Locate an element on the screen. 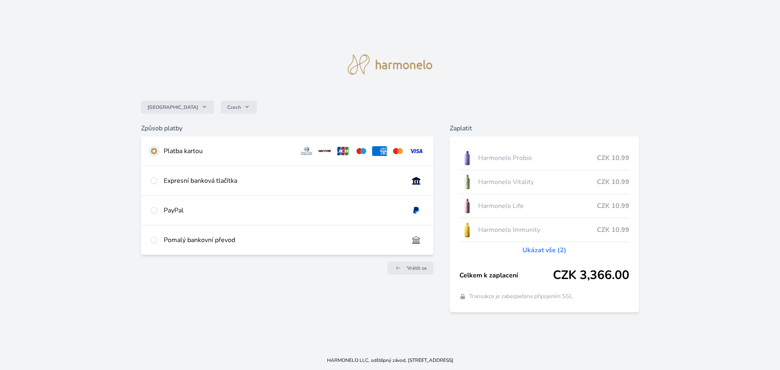  img: CLEAN_PROBIO_se_stinem_x-lo.jpg is located at coordinates (467, 158).